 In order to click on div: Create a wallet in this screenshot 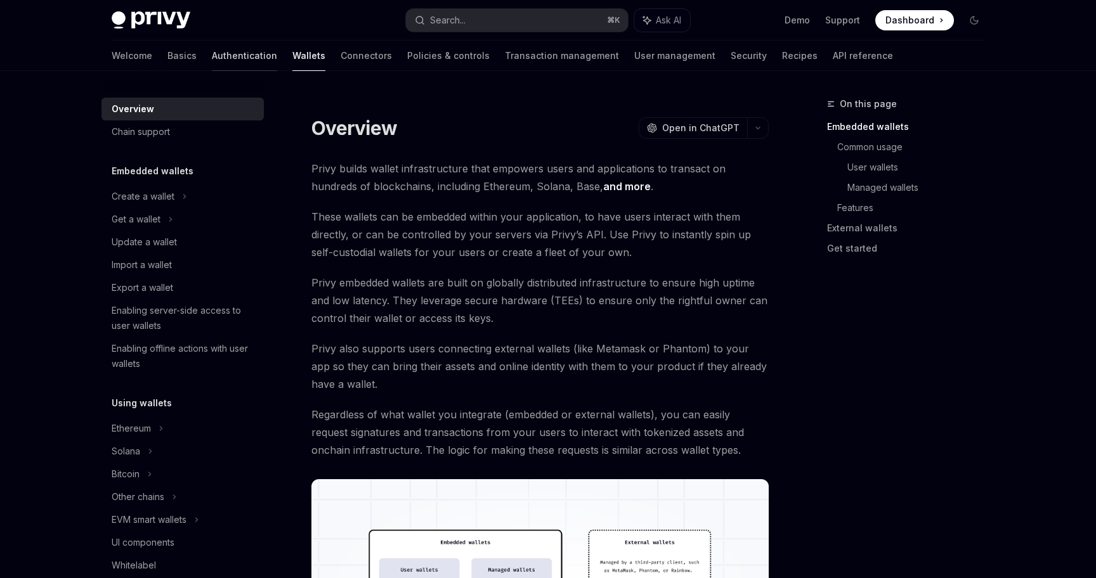, I will do `click(143, 197)`.